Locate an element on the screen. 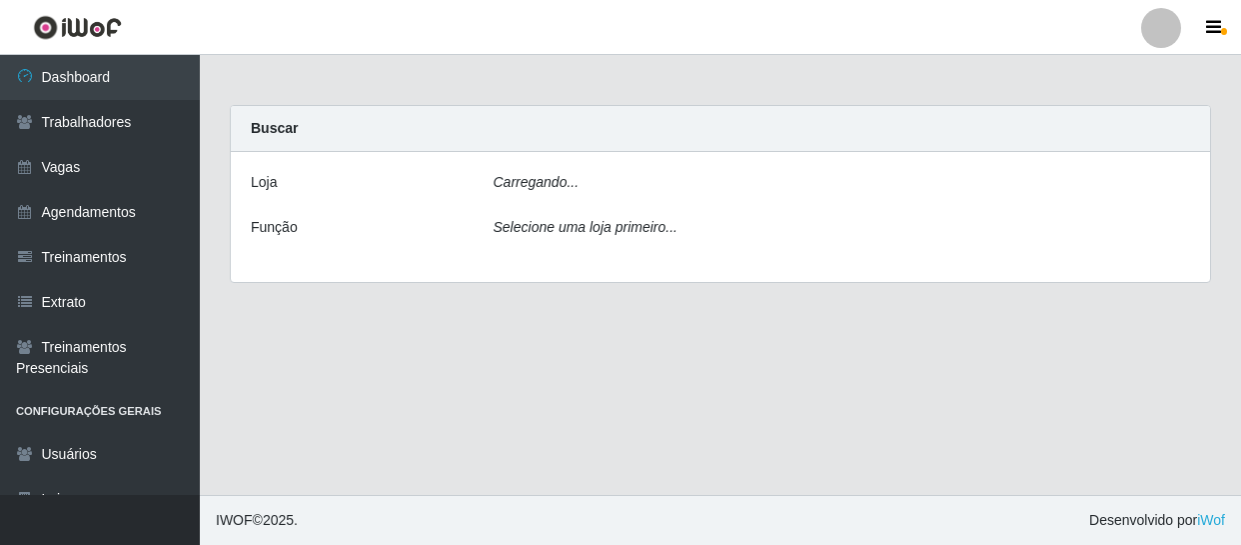  span: © 2025 . is located at coordinates (257, 520).